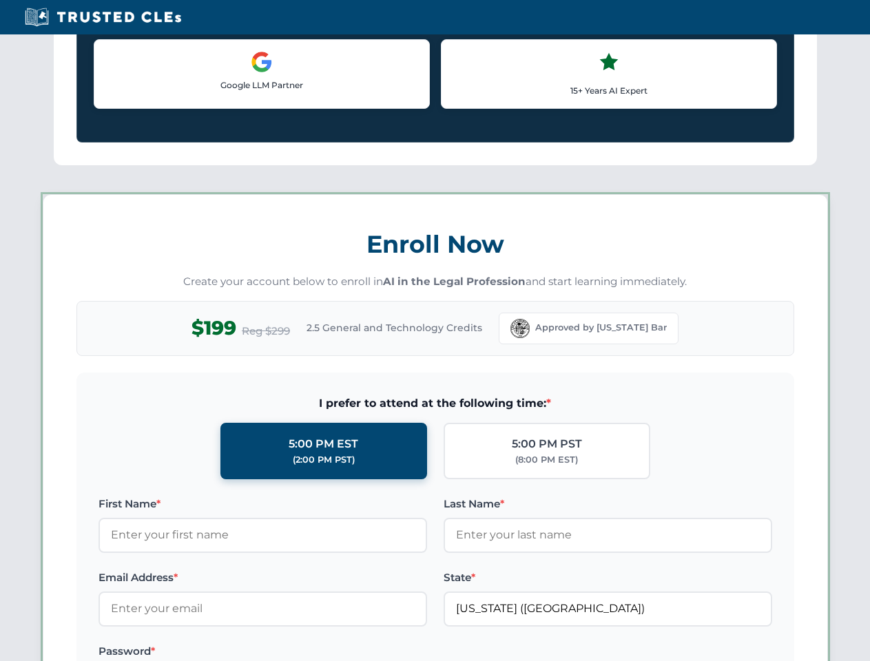 The image size is (870, 661). Describe the element at coordinates (435, 282) in the screenshot. I see `p: Create your account below to enroll in and start learning immediately.` at that location.